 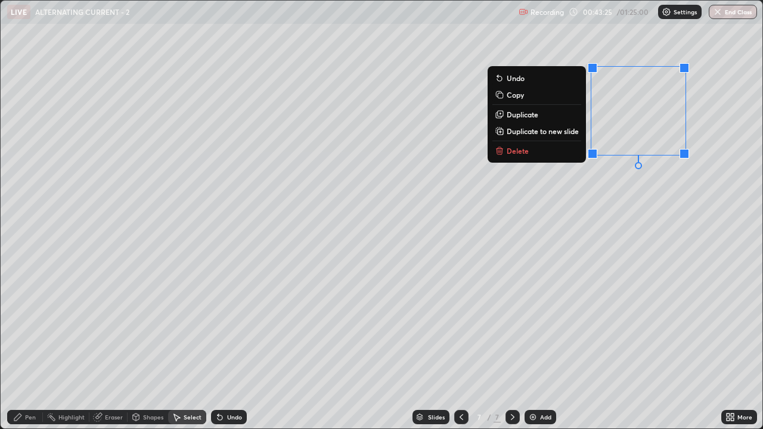 What do you see at coordinates (30, 417) in the screenshot?
I see `div: Pen` at bounding box center [30, 417].